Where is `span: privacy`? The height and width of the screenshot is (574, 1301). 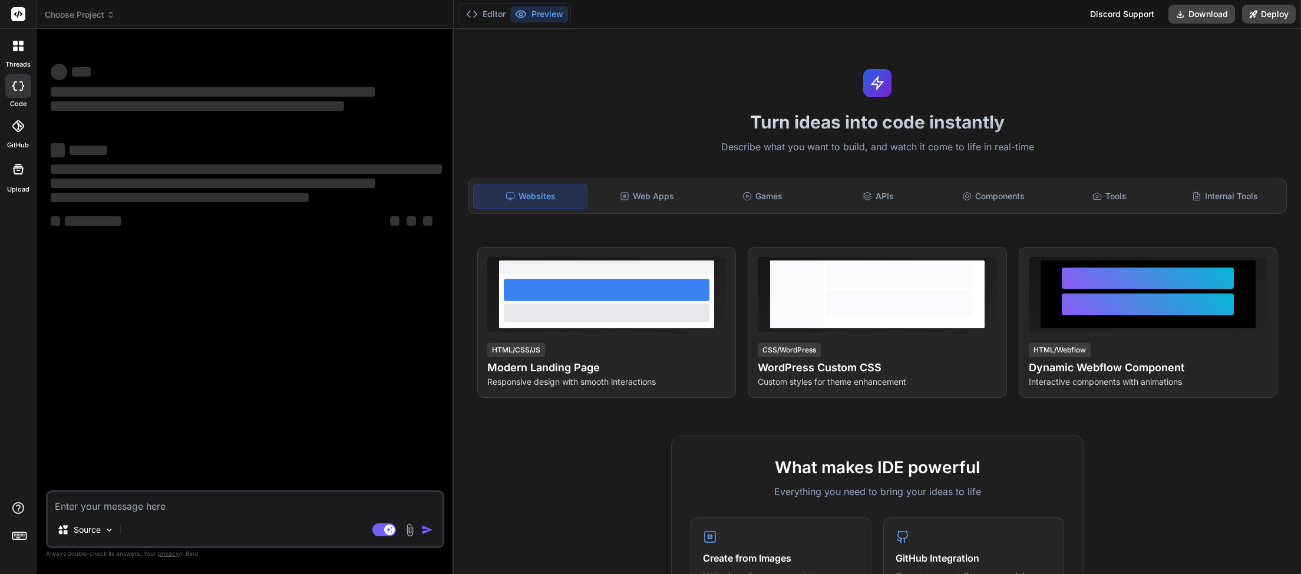
span: privacy is located at coordinates (168, 553).